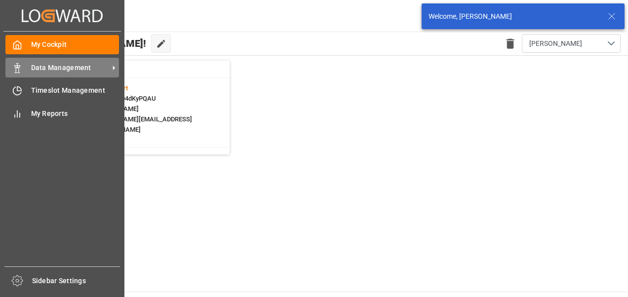 This screenshot has width=628, height=297. I want to click on button: open menu, so click(571, 43).